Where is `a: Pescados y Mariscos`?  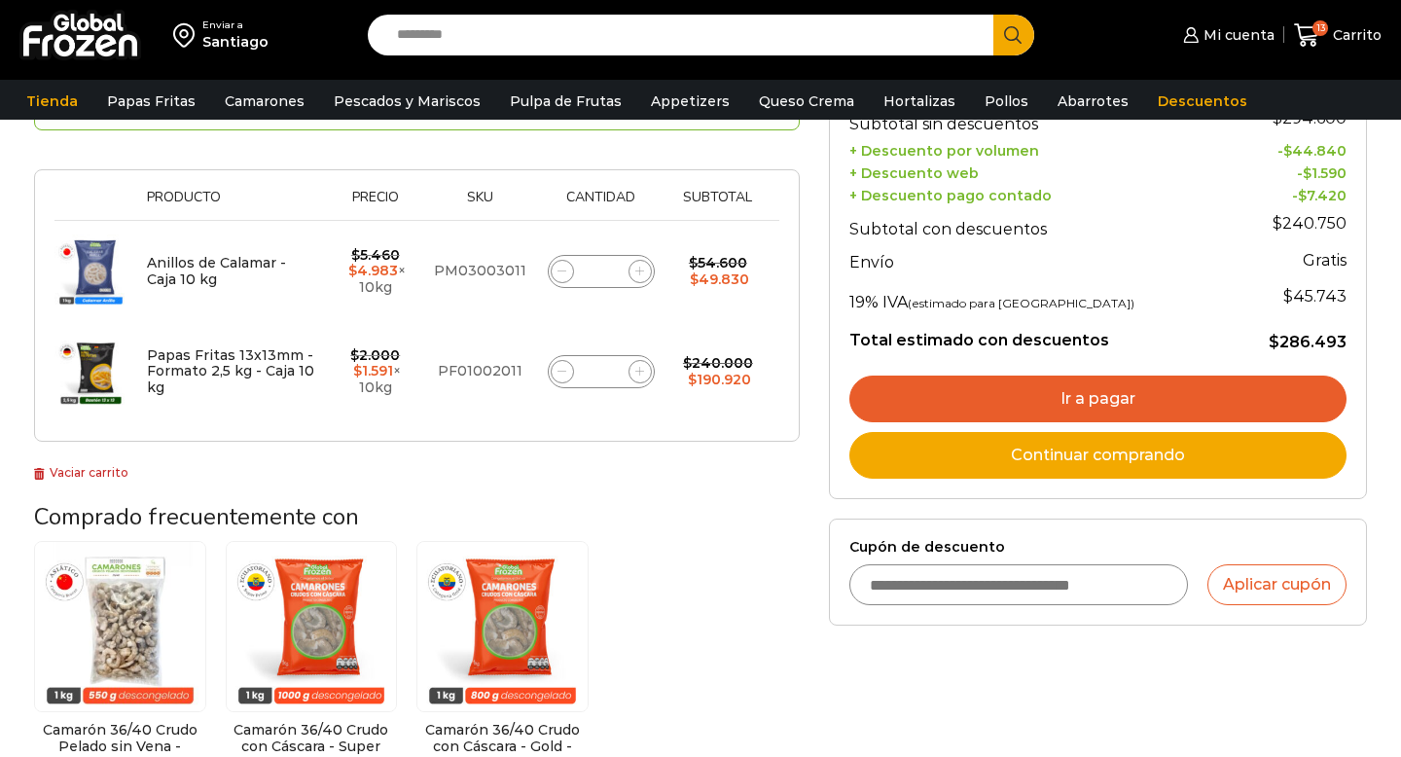
a: Pescados y Mariscos is located at coordinates (407, 101).